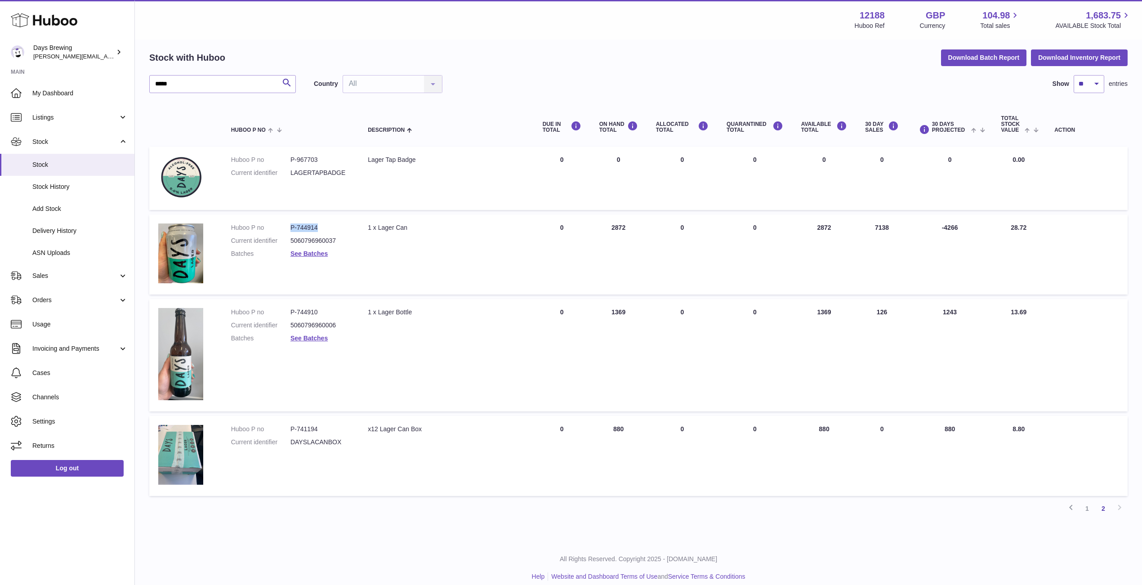 The image size is (1142, 585). I want to click on span: Stock, so click(80, 165).